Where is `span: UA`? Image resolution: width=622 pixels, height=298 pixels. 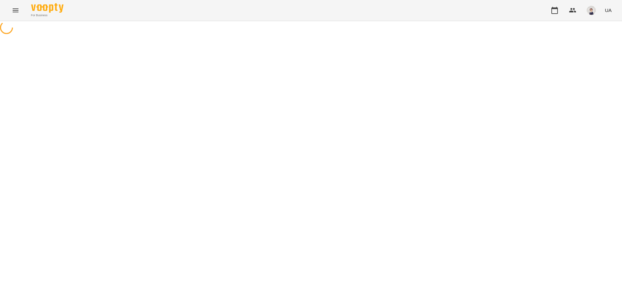
span: UA is located at coordinates (608, 10).